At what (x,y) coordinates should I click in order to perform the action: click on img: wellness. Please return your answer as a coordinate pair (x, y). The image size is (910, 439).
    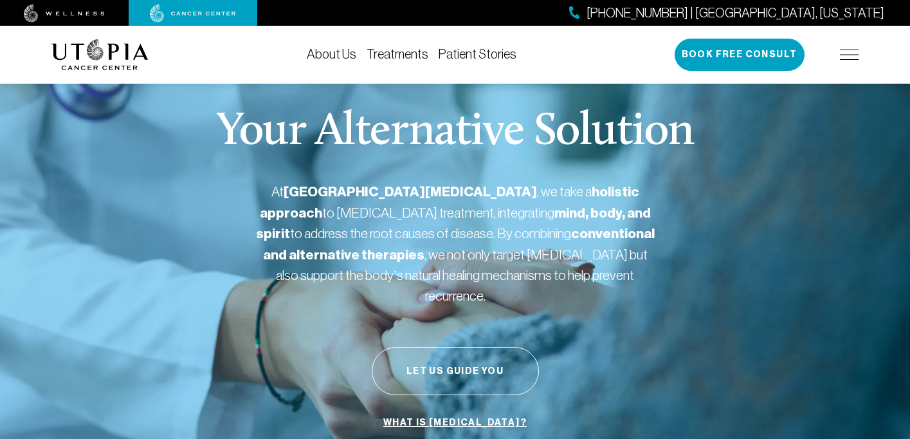
    Looking at the image, I should click on (64, 14).